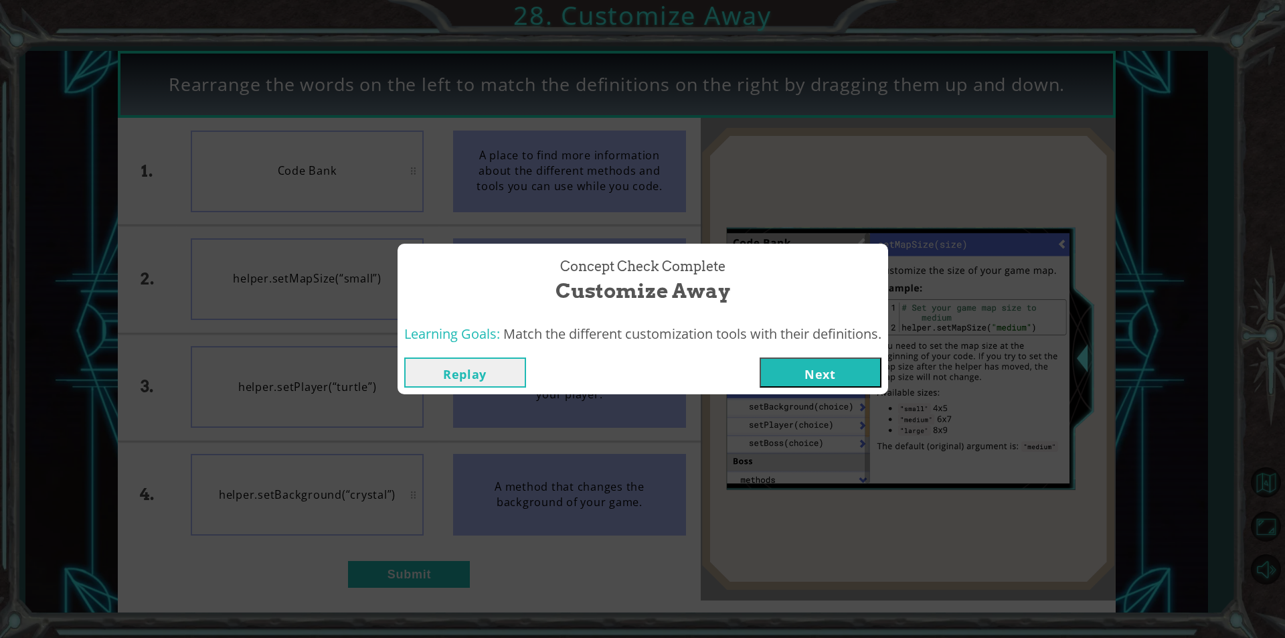  Describe the element at coordinates (452, 333) in the screenshot. I see `span: Learning Goals:` at that location.